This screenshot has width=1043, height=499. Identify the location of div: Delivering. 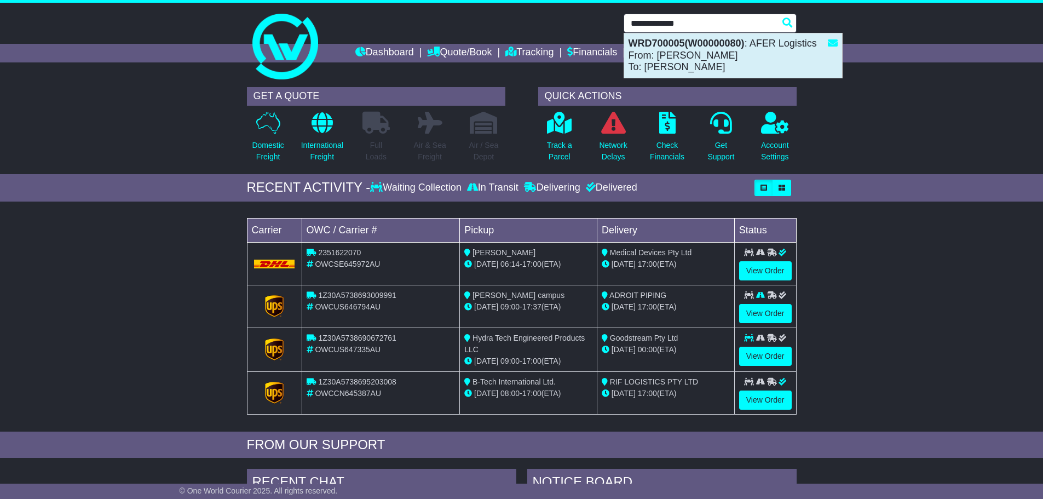
(552, 188).